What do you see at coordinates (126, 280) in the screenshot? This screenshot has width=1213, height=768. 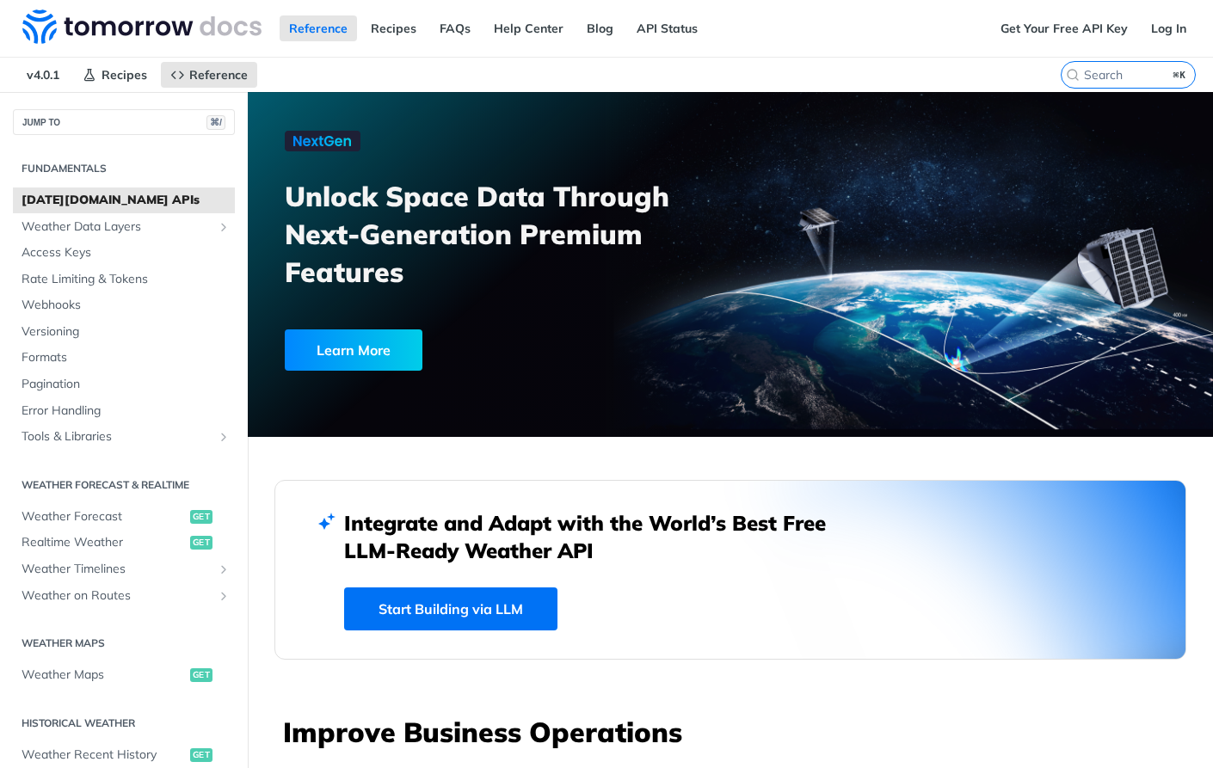 I see `span: Rate Limiting & Tokens` at bounding box center [126, 280].